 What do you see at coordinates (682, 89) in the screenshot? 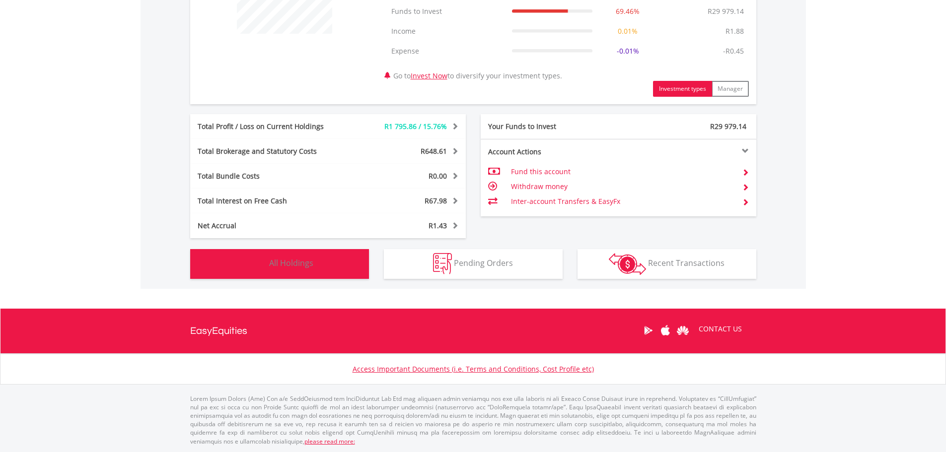
I see `button: Investment types` at bounding box center [682, 89].